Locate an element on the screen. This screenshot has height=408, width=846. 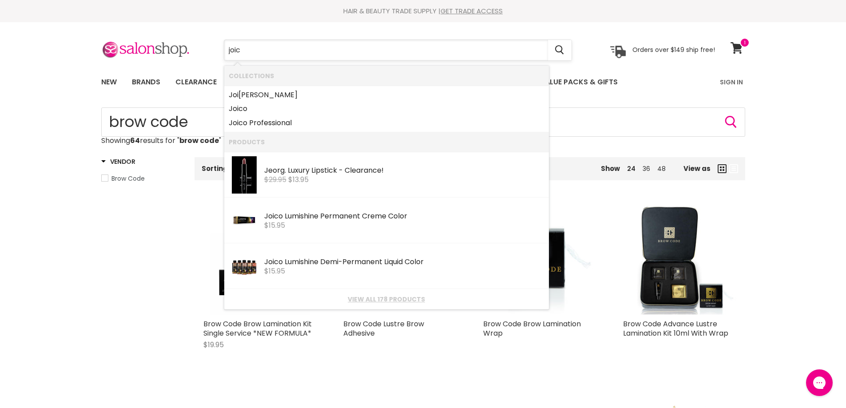
ul: Main menu is located at coordinates (382, 82).